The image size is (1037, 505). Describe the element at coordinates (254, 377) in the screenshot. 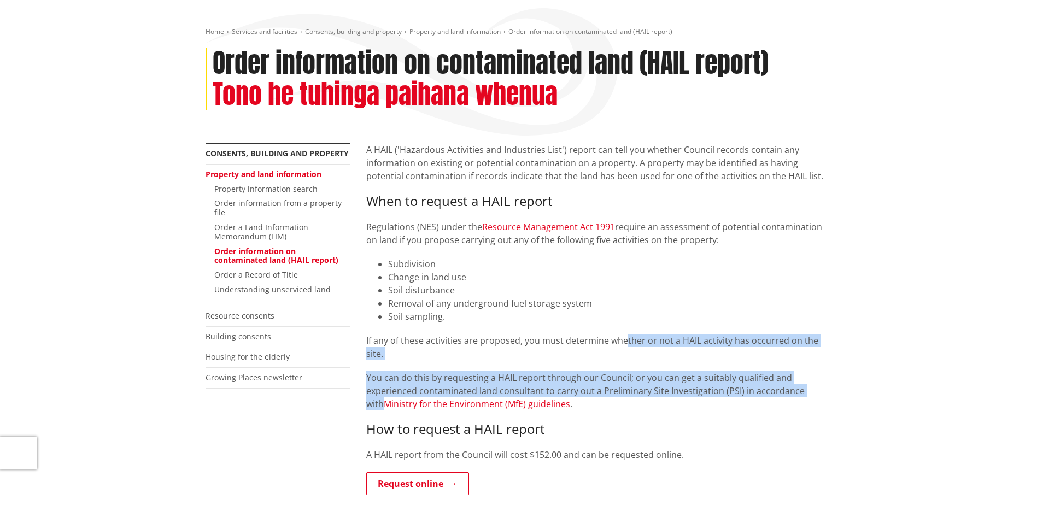

I see `a: Growing Places newsletter` at that location.